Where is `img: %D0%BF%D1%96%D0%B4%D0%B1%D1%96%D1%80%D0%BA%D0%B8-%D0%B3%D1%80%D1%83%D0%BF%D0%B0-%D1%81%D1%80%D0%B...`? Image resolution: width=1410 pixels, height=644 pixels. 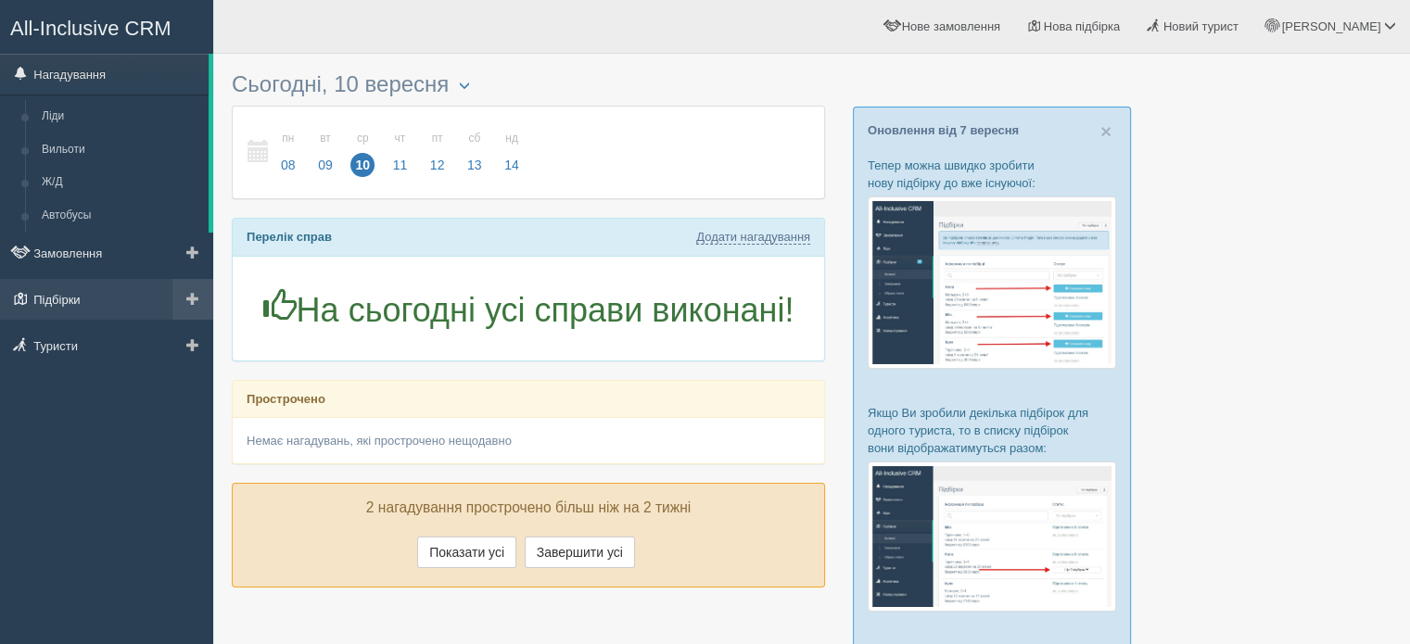
img: %D0%BF%D1%96%D0%B4%D0%B1%D1%96%D1%80%D0%BA%D0%B8-%D0%B3%D1%80%D1%83%D0%BF%D0%B0-%D1%81%D1%80%D0%B... is located at coordinates (992, 536).